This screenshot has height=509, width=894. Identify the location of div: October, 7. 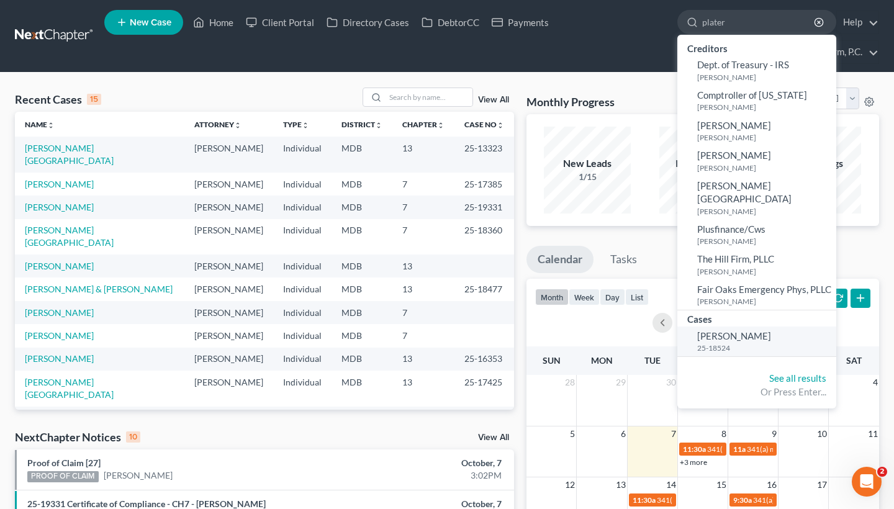
(426, 463).